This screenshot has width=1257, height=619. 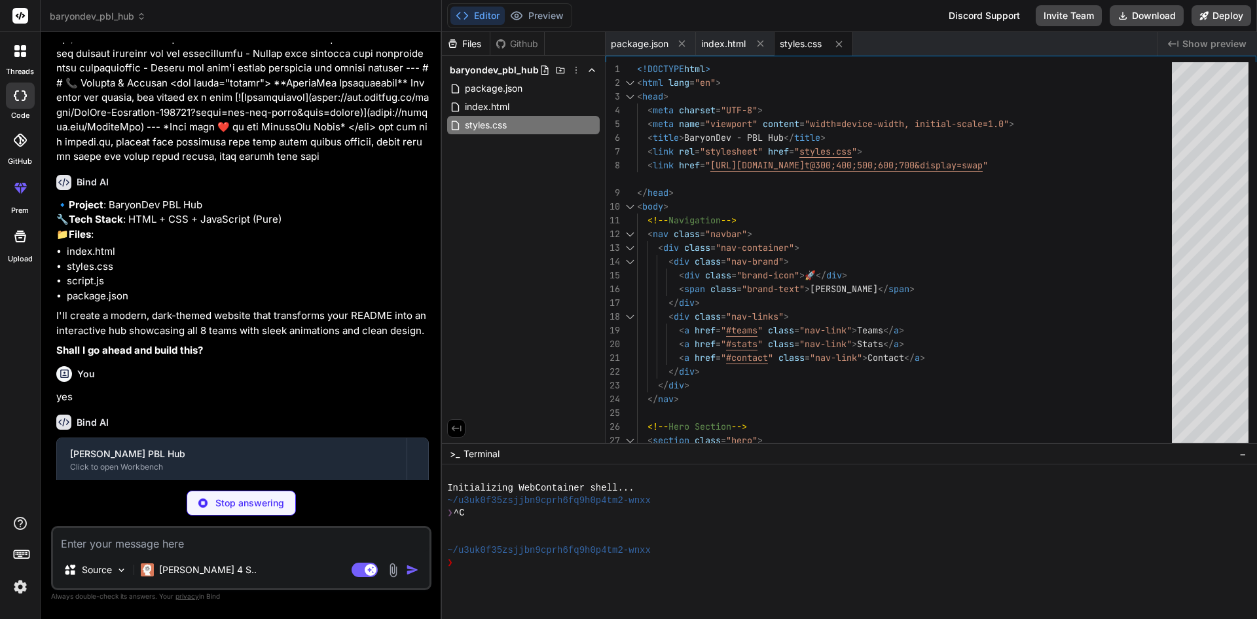 I want to click on img: attachment, so click(x=393, y=569).